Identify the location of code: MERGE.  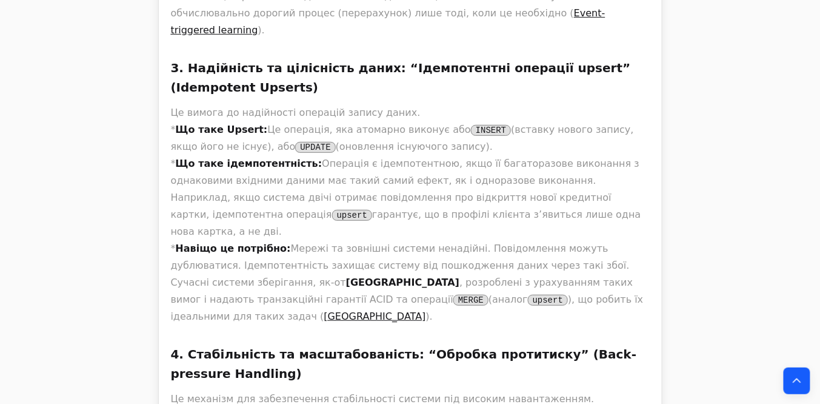
(471, 300).